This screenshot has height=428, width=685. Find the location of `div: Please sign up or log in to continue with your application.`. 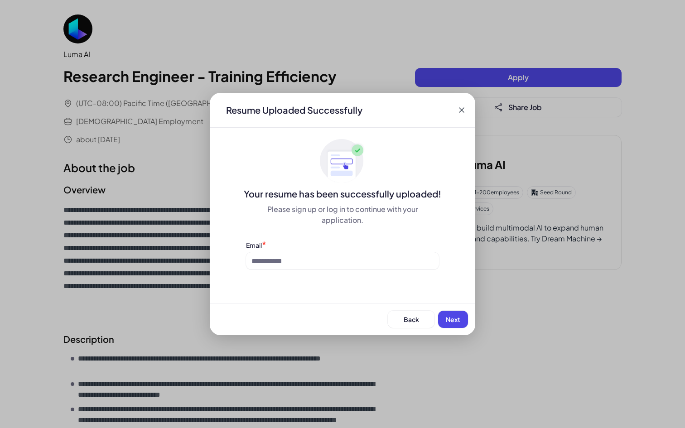

div: Please sign up or log in to continue with your application. is located at coordinates (343, 215).